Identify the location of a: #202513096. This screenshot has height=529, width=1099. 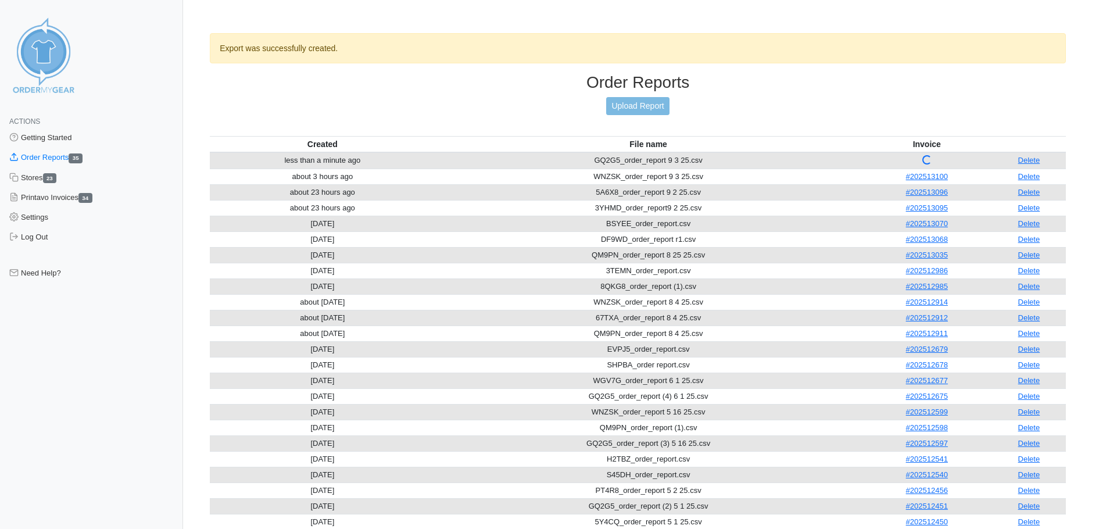
(927, 192).